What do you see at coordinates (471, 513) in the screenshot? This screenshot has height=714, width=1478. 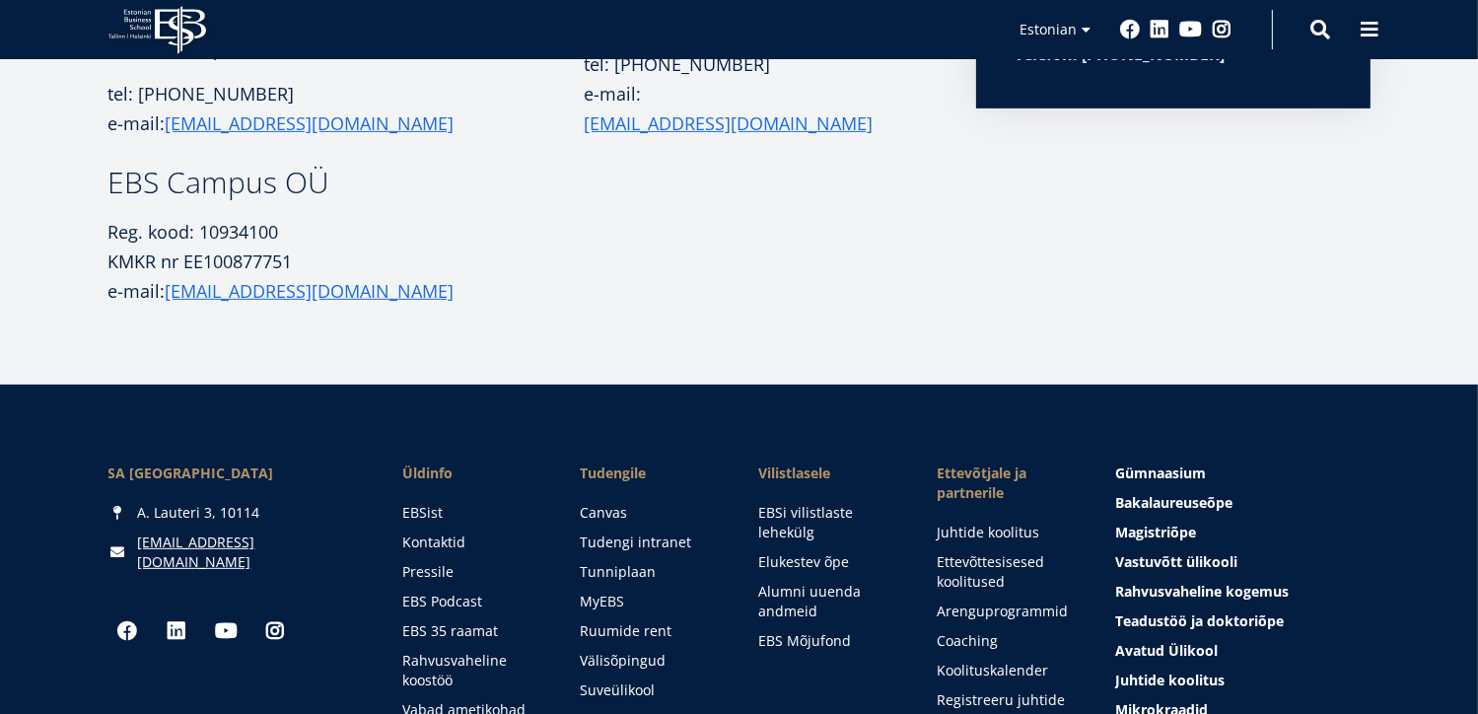 I see `a: EBSist` at bounding box center [471, 513].